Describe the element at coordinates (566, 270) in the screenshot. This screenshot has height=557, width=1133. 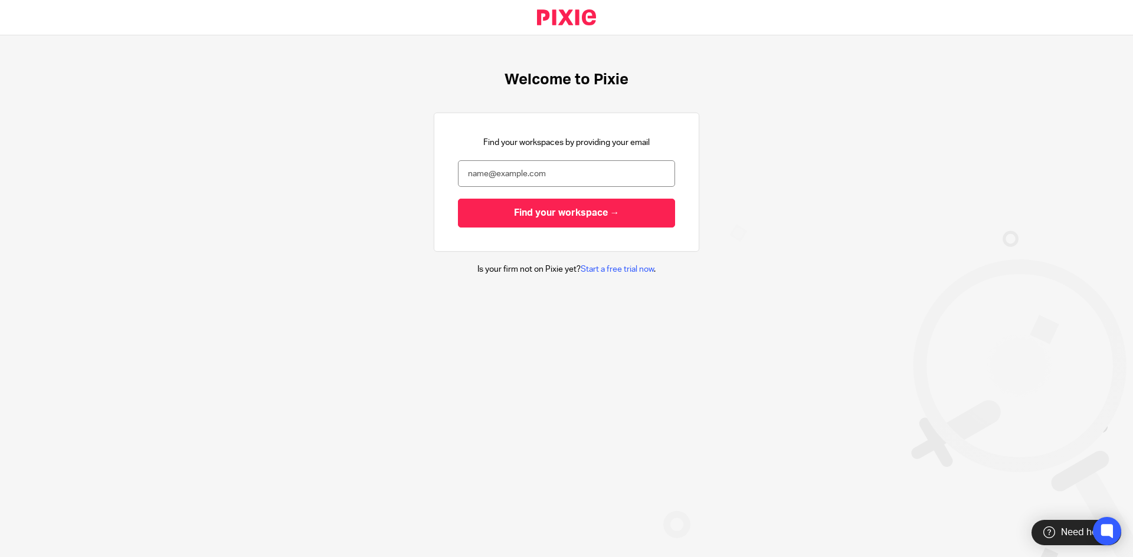
I see `p: Is your firm not on Pixie yet? .` at that location.